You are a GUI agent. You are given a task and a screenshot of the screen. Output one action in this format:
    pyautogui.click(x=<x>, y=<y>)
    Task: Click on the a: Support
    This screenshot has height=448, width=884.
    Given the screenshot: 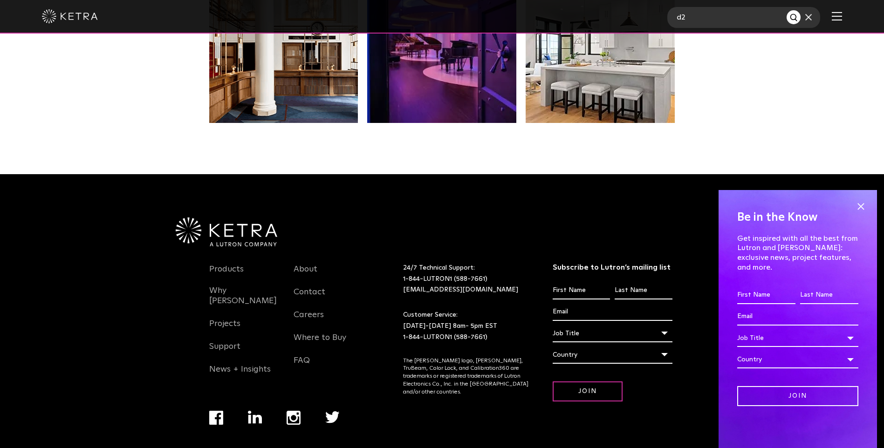 What is the action you would take?
    pyautogui.click(x=225, y=352)
    